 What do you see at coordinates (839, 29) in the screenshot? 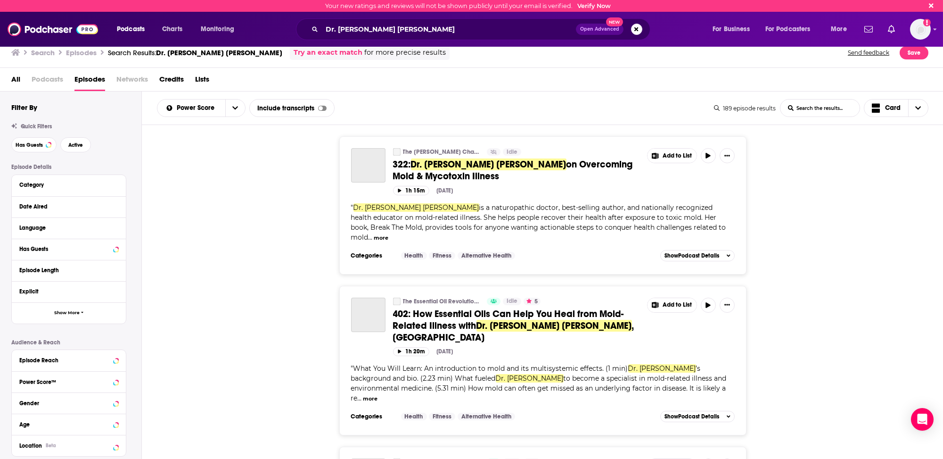
I see `span: More` at bounding box center [839, 29].